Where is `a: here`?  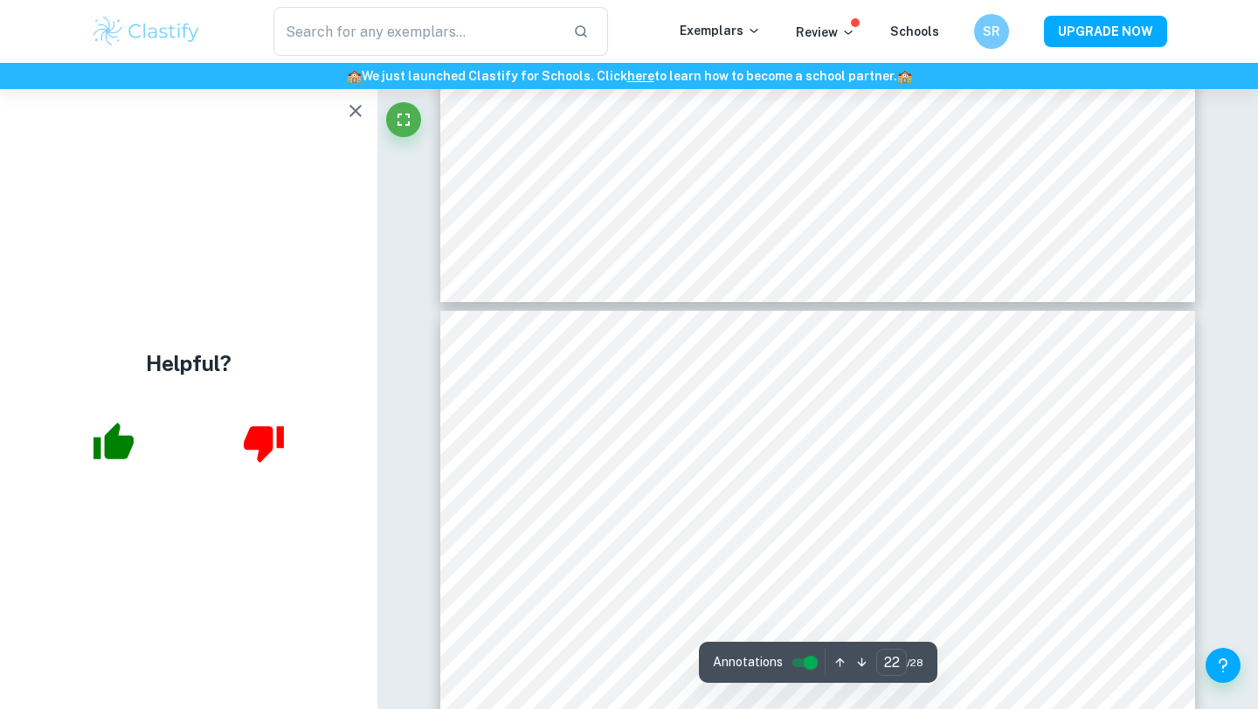
a: here is located at coordinates (640, 76).